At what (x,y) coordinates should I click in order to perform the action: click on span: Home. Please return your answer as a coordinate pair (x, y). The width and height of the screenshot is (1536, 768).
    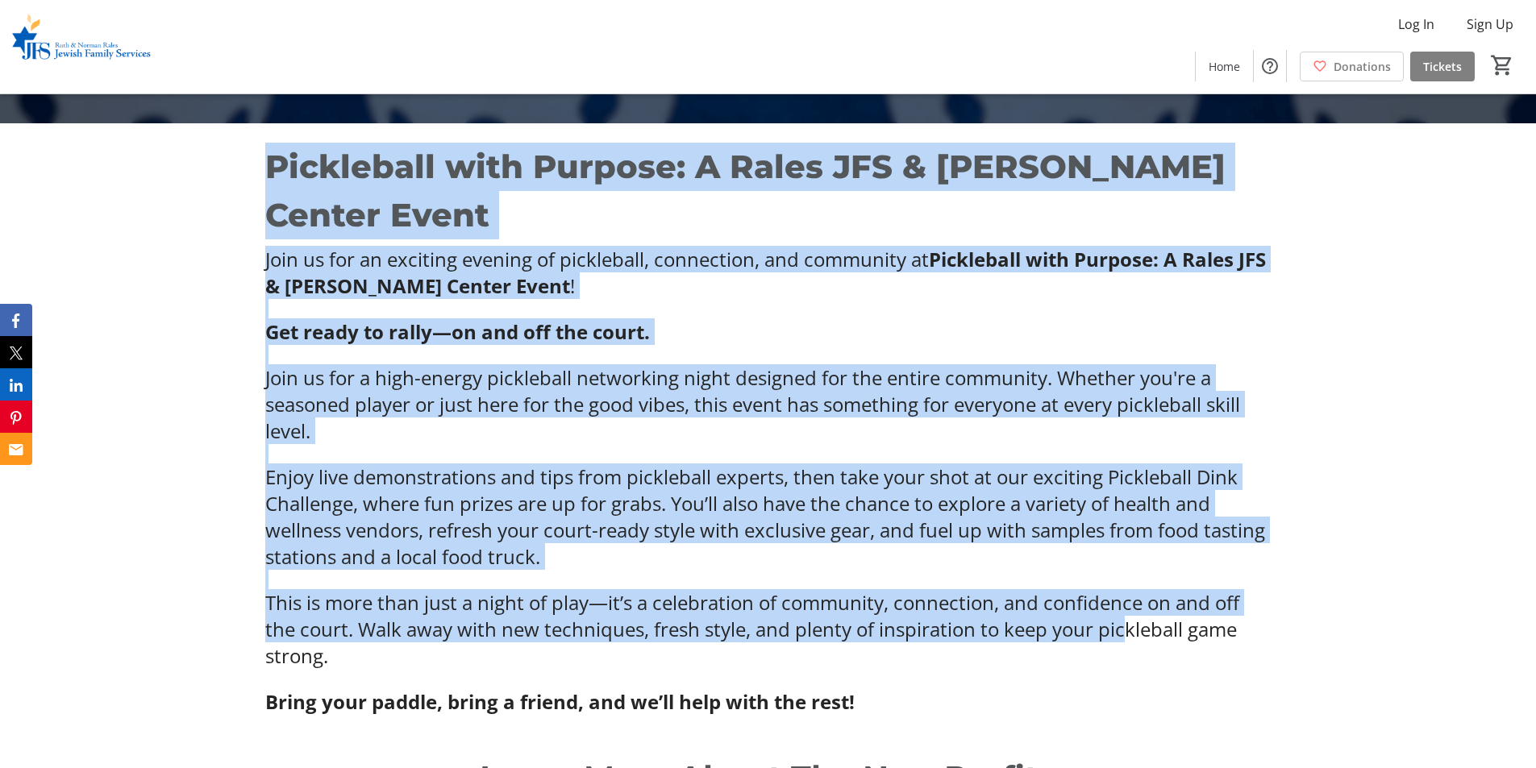
    Looking at the image, I should click on (1224, 66).